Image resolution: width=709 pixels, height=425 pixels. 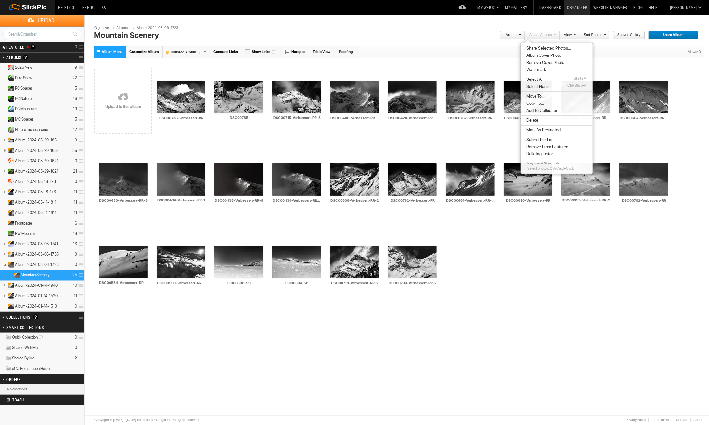 I want to click on span: Upload, so click(x=46, y=20).